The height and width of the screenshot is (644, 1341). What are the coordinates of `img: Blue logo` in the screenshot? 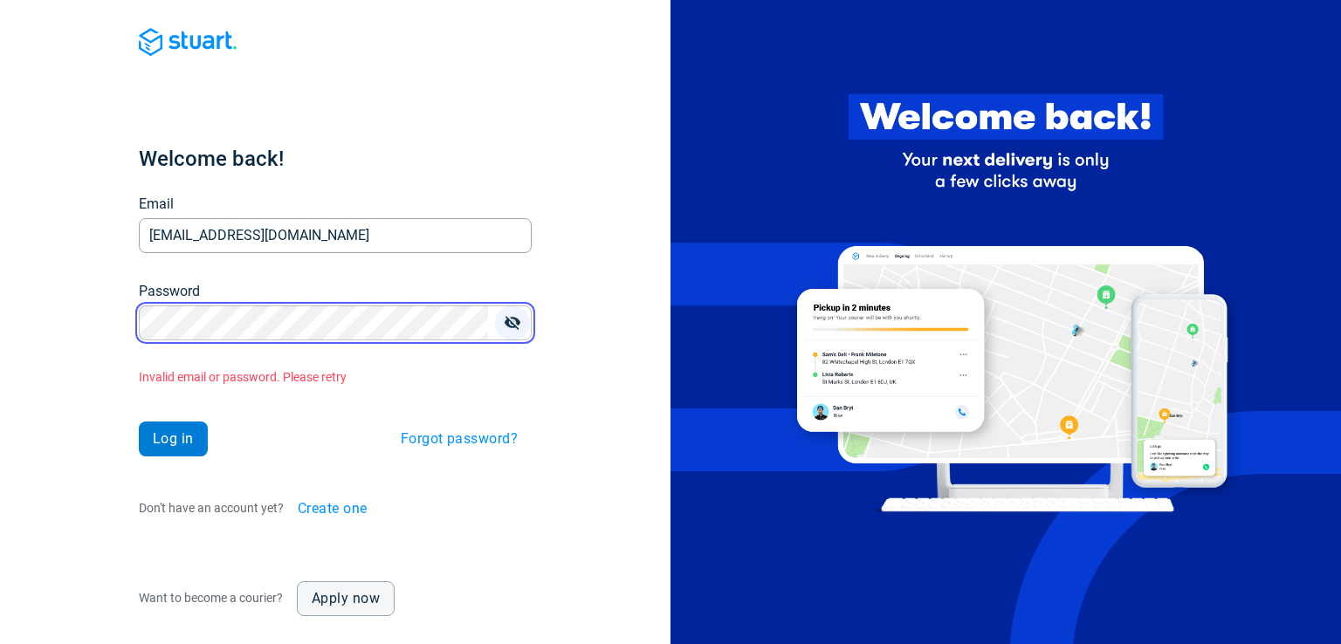 It's located at (188, 42).